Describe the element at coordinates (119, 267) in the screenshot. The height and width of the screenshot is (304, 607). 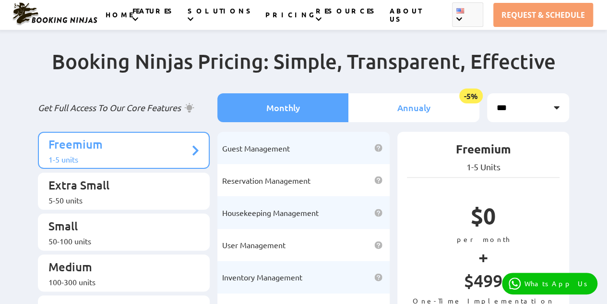
I see `p: Medium` at that location.